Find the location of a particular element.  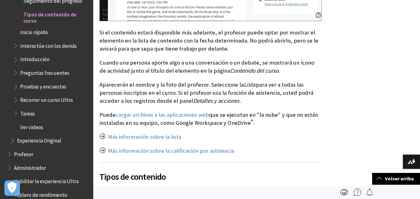

p: Si el contenido estará disponible más adelante, el profesor puede optar por mostrar el elemento e... is located at coordinates (211, 41).